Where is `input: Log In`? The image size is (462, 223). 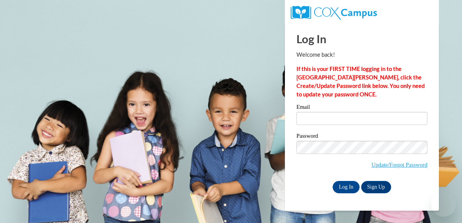
input: Log In is located at coordinates (346, 187).